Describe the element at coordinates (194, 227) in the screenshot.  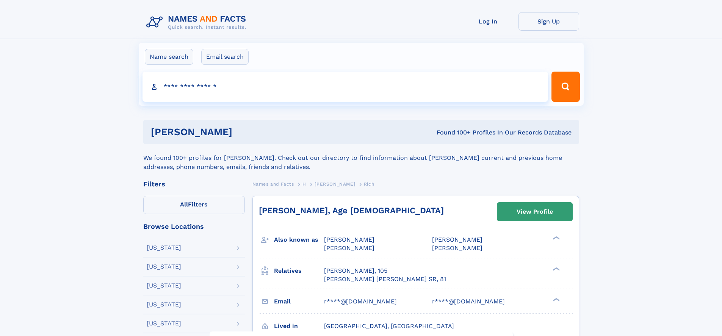
I see `div: Browse Locations` at that location.